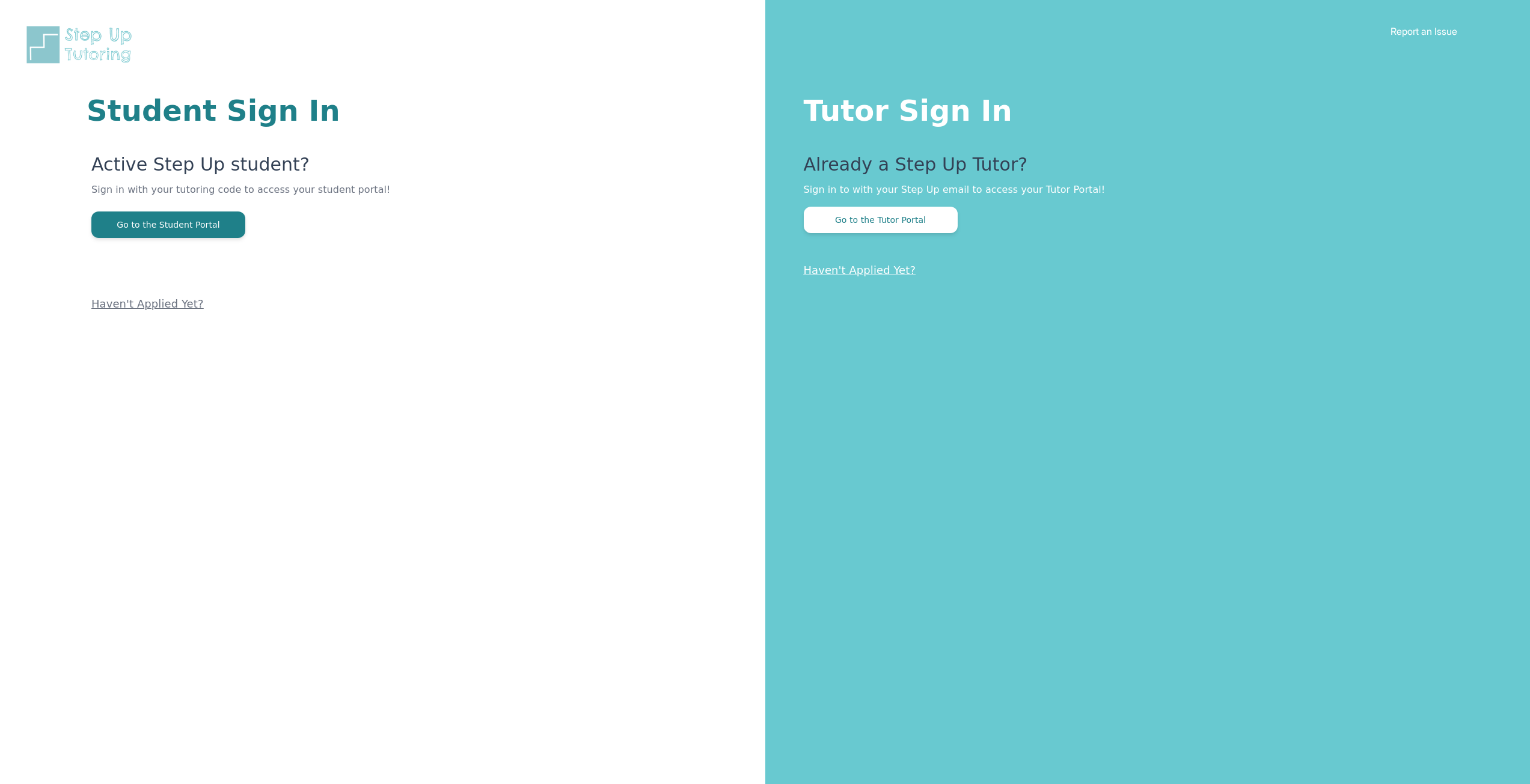 This screenshot has width=1530, height=784. What do you see at coordinates (168, 225) in the screenshot?
I see `button: Go to the Student Portal` at bounding box center [168, 225].